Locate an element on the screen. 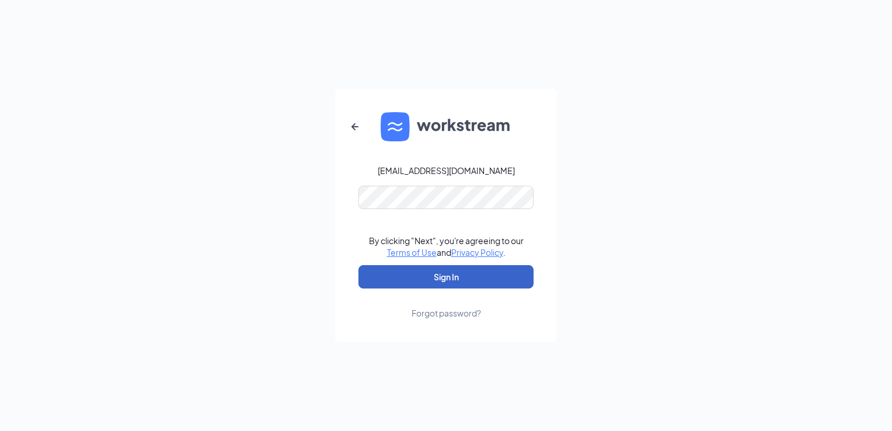  div: Forgot password? is located at coordinates (446, 313).